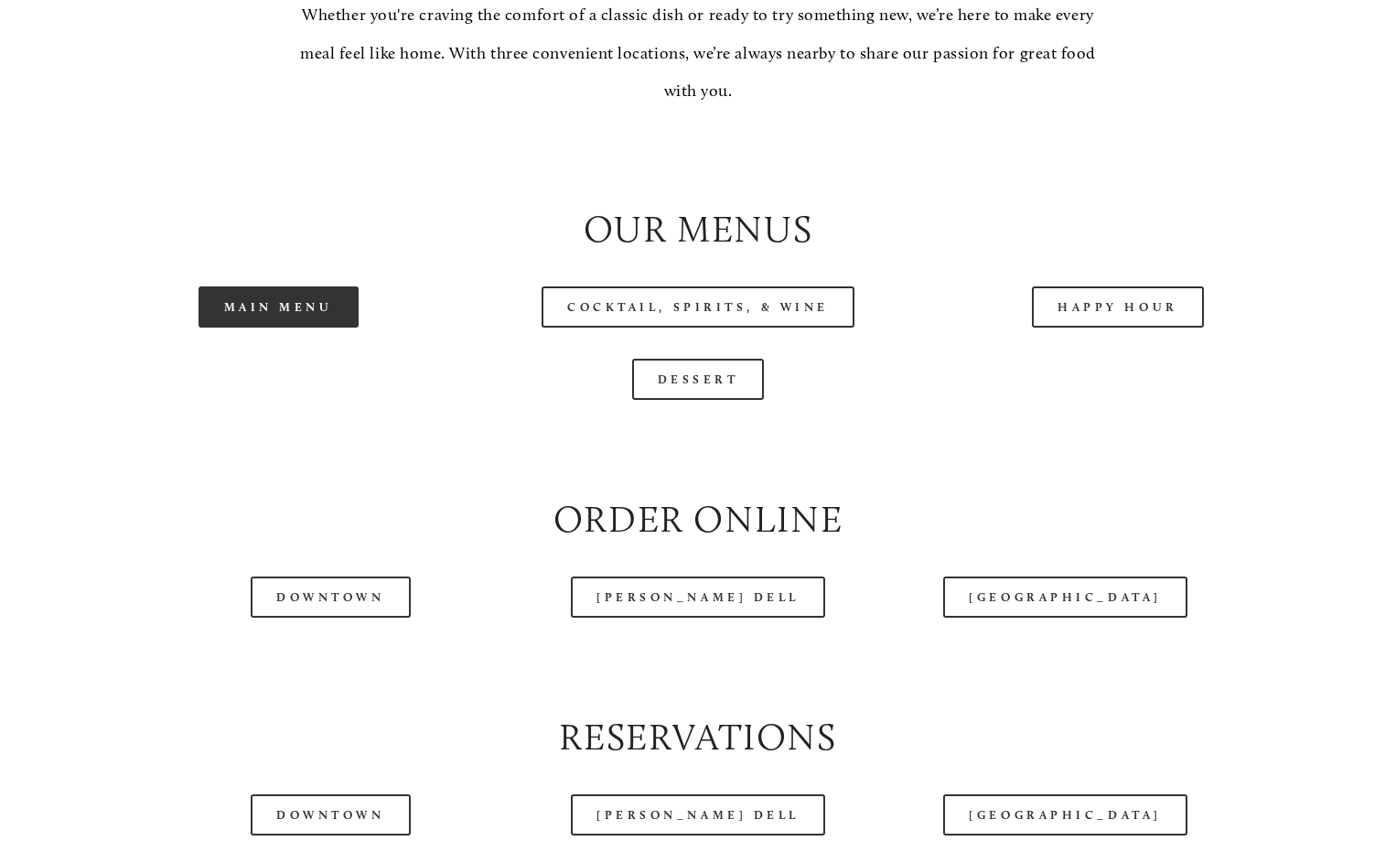  What do you see at coordinates (698, 307) in the screenshot?
I see `a: Cocktail, Spirits, & Wine` at bounding box center [698, 307].